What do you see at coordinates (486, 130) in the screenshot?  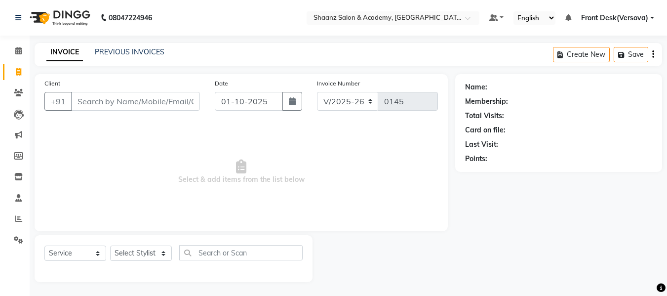 I see `div: Card on file:` at bounding box center [486, 130].